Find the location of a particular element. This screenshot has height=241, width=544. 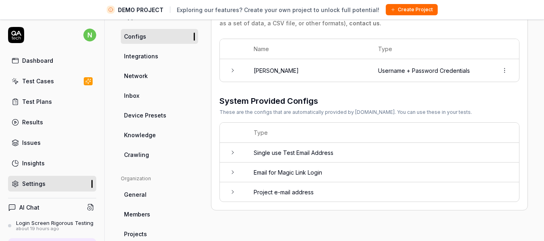

div: Login Screen Rigorous Testing is located at coordinates (55, 223).